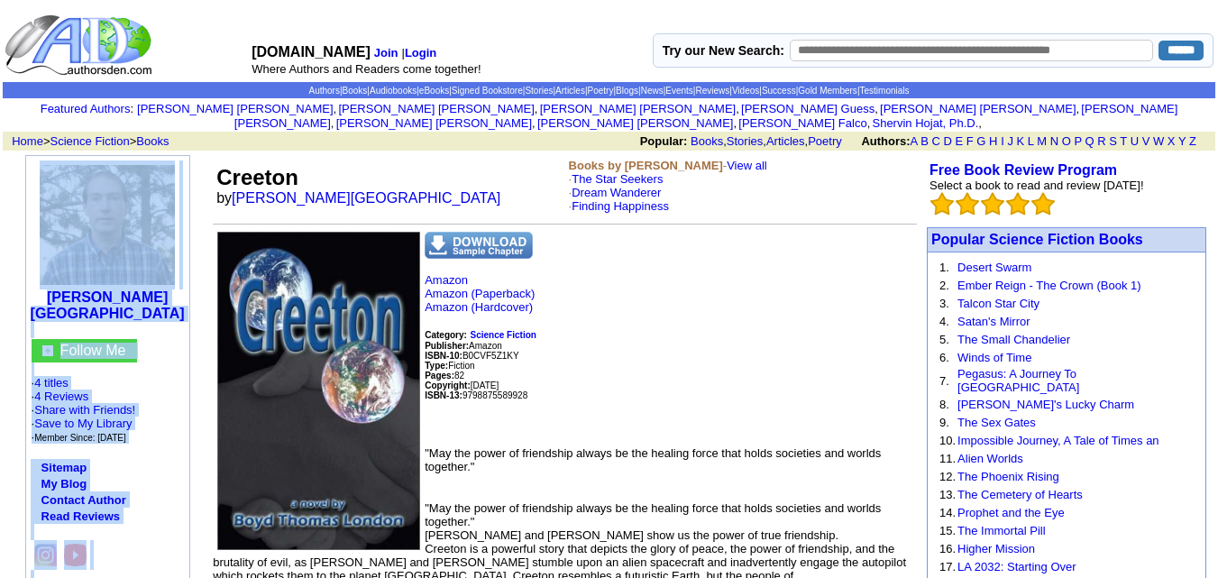  I want to click on a: M, so click(1041, 141).